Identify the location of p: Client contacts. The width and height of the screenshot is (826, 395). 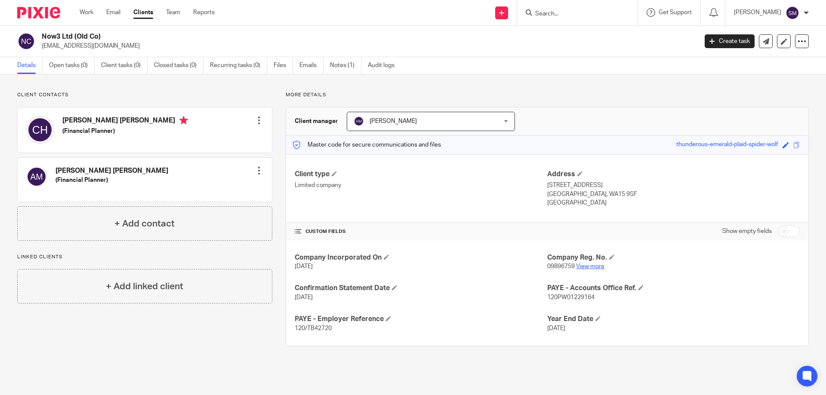
(145, 95).